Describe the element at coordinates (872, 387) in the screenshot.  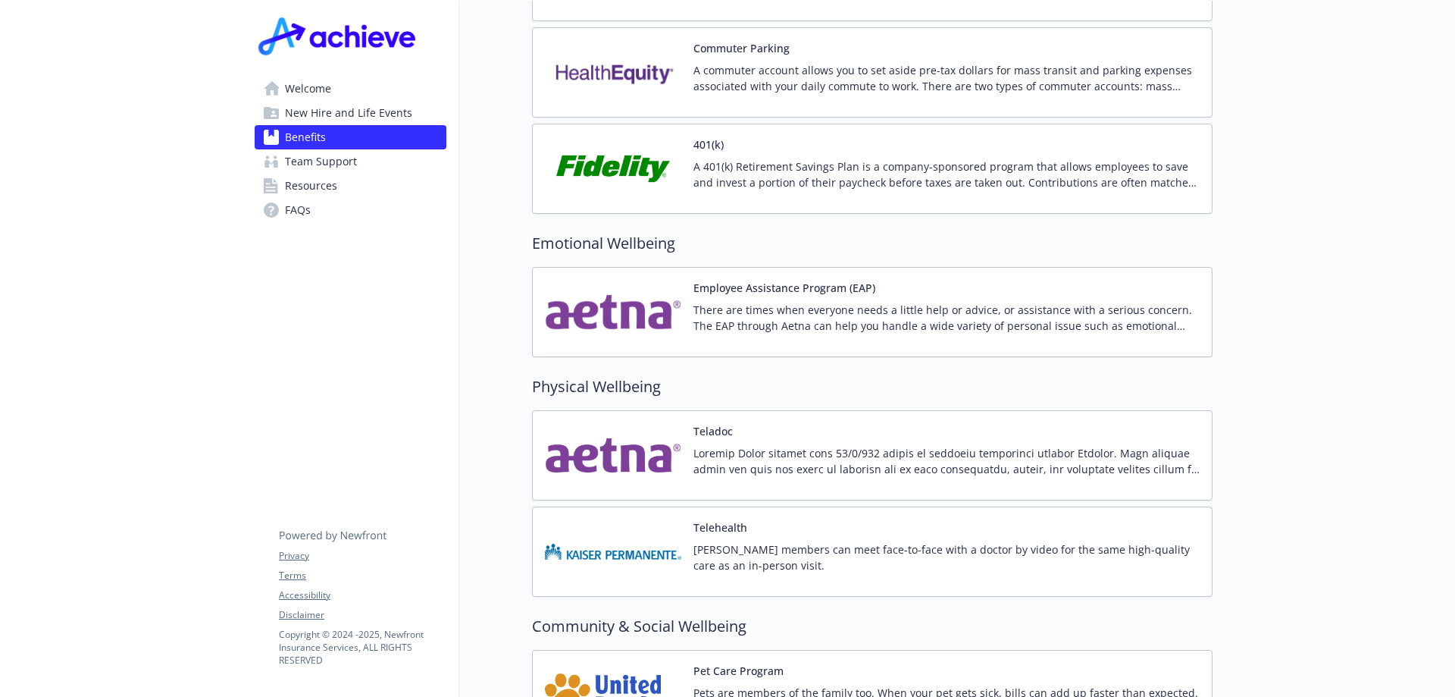
I see `h2: Physical Wellbeing` at that location.